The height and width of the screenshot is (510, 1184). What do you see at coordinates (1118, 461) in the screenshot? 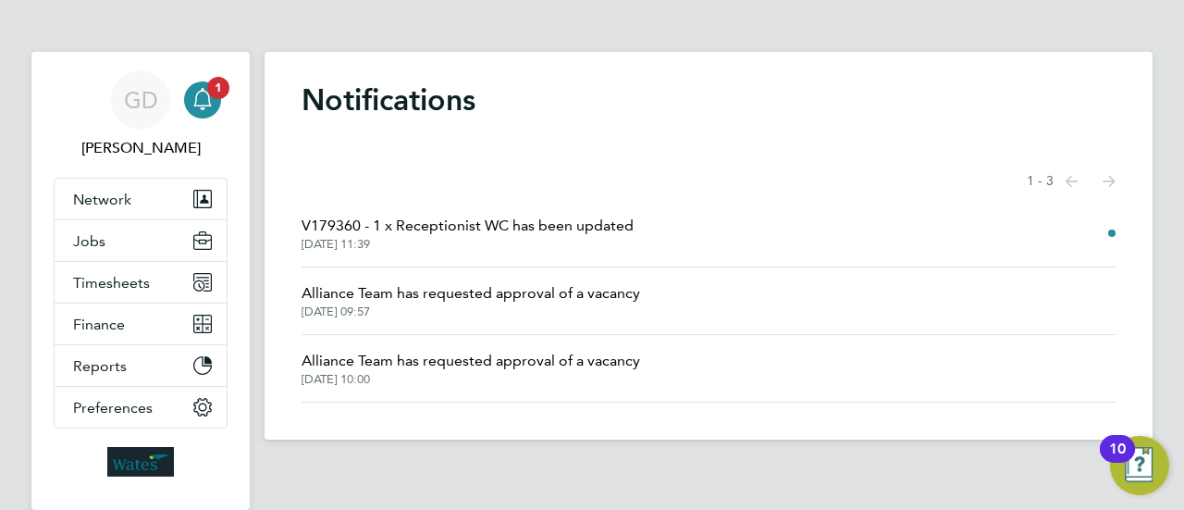
I see `div: 10` at bounding box center [1118, 461].